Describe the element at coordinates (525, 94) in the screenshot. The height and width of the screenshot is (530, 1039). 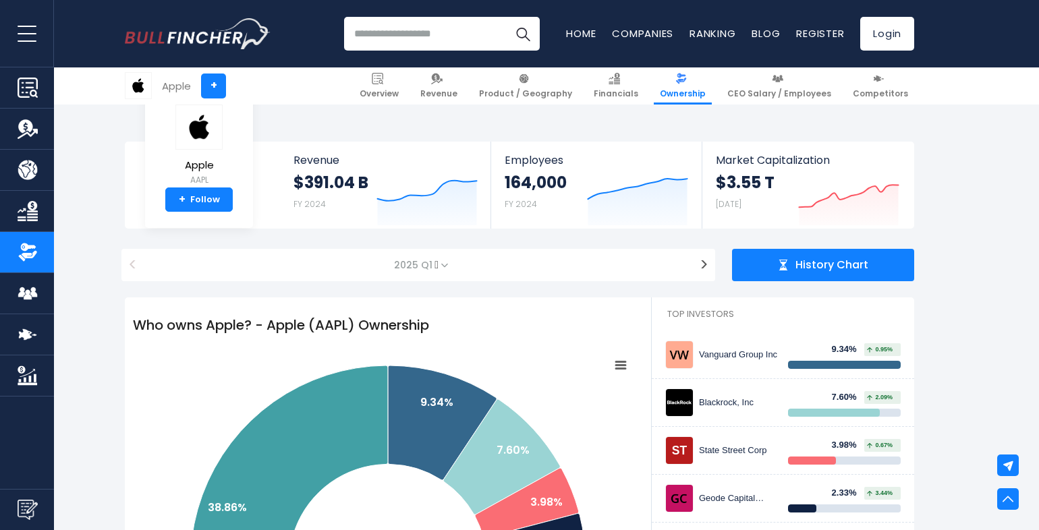
I see `span: Product / Geography` at that location.